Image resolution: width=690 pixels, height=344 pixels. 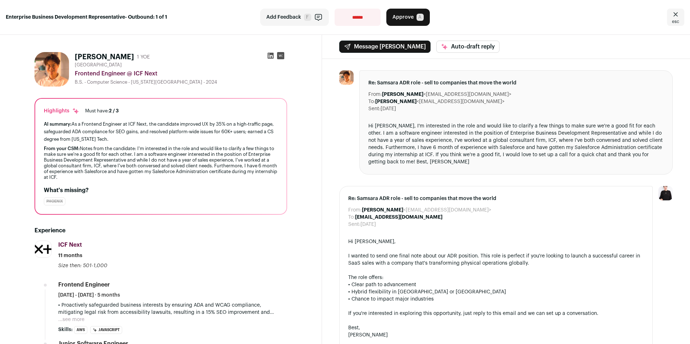 I want to click on span: Add Feedback, so click(x=284, y=17).